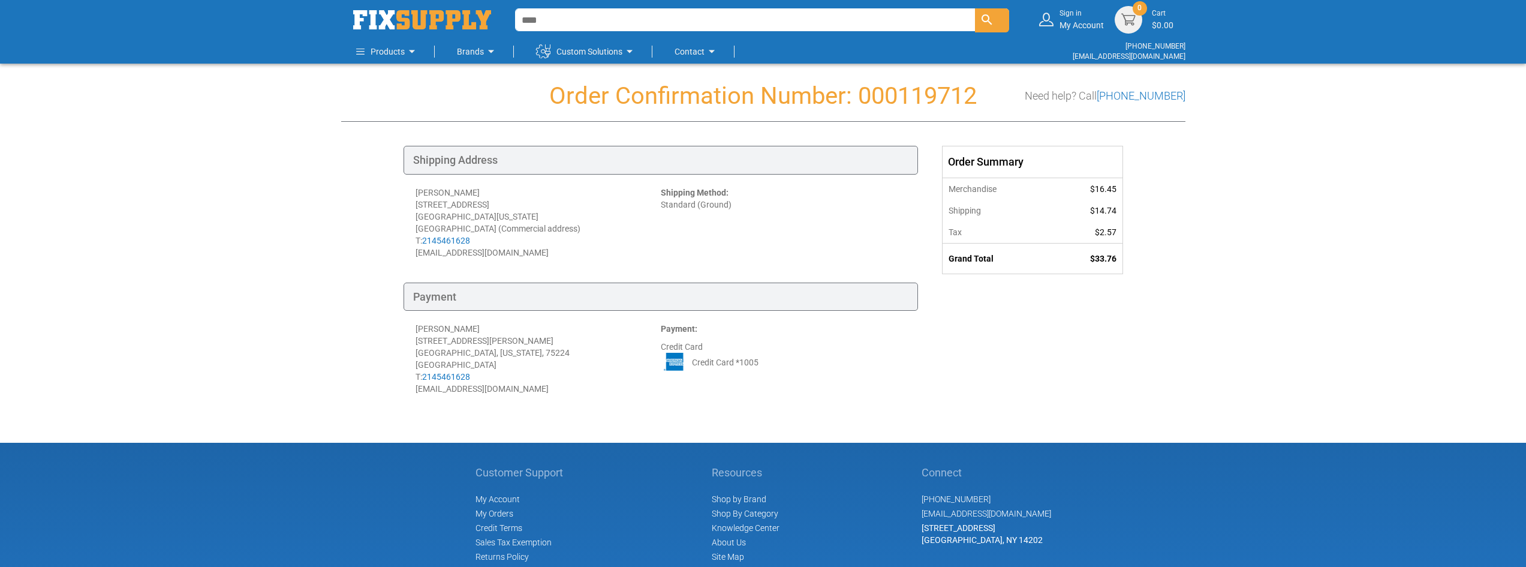 The width and height of the screenshot is (1526, 567). I want to click on div: My Account, so click(1082, 19).